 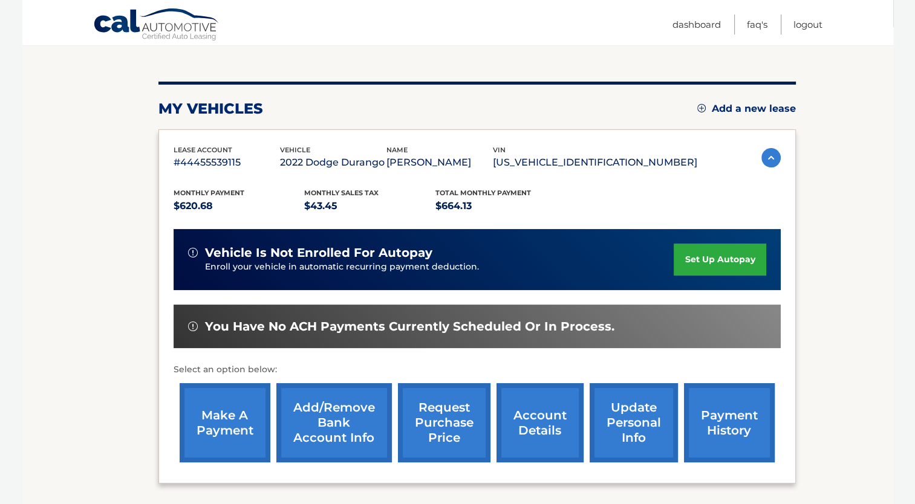 What do you see at coordinates (499, 150) in the screenshot?
I see `span: vin` at bounding box center [499, 150].